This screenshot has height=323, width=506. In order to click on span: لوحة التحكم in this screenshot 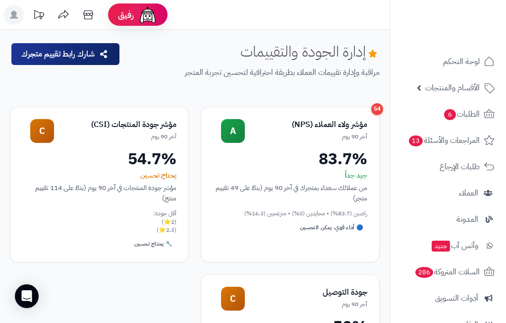, I will do `click(461, 61)`.